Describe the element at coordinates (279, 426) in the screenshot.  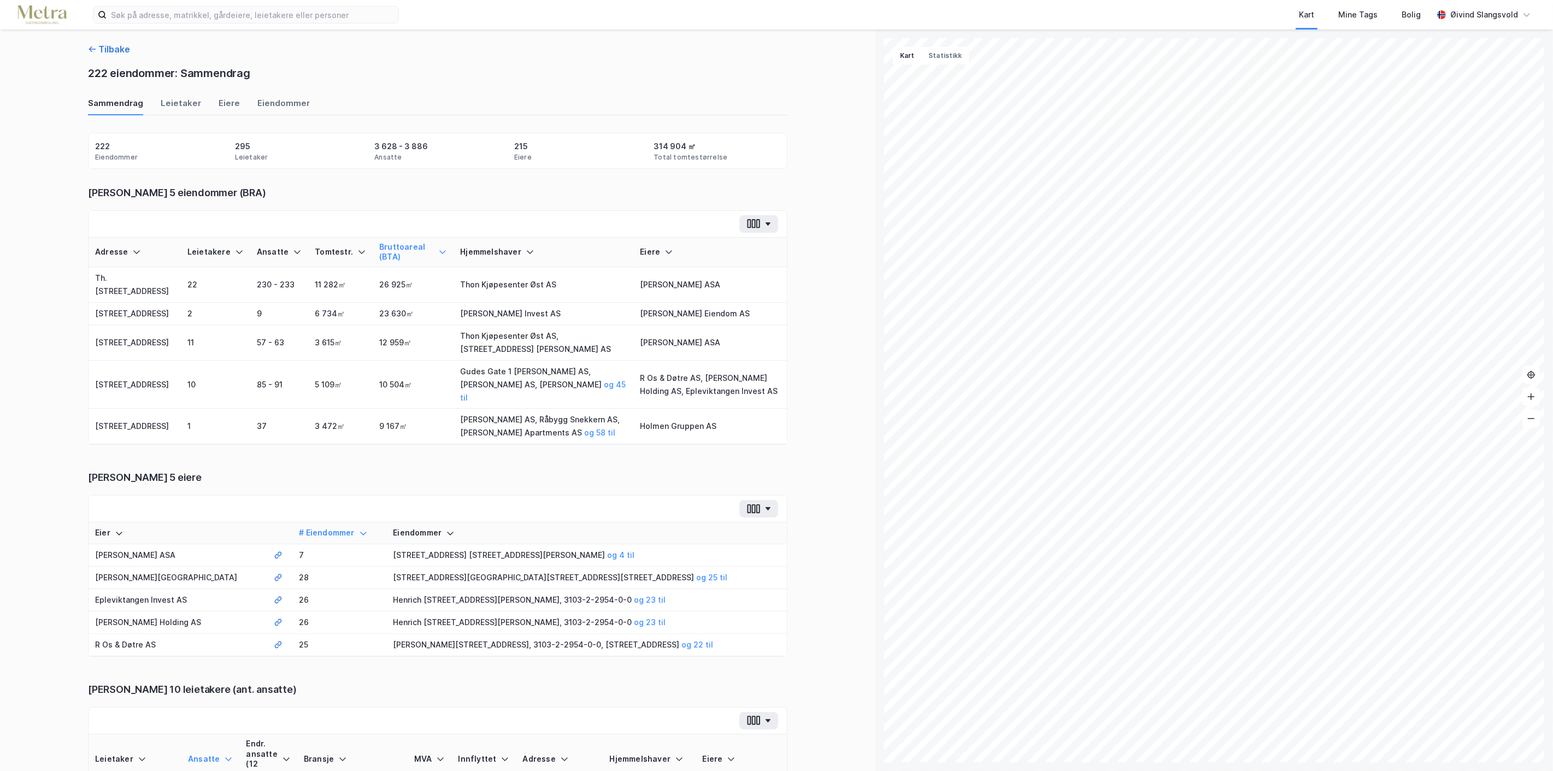
I see `td: 37` at that location.